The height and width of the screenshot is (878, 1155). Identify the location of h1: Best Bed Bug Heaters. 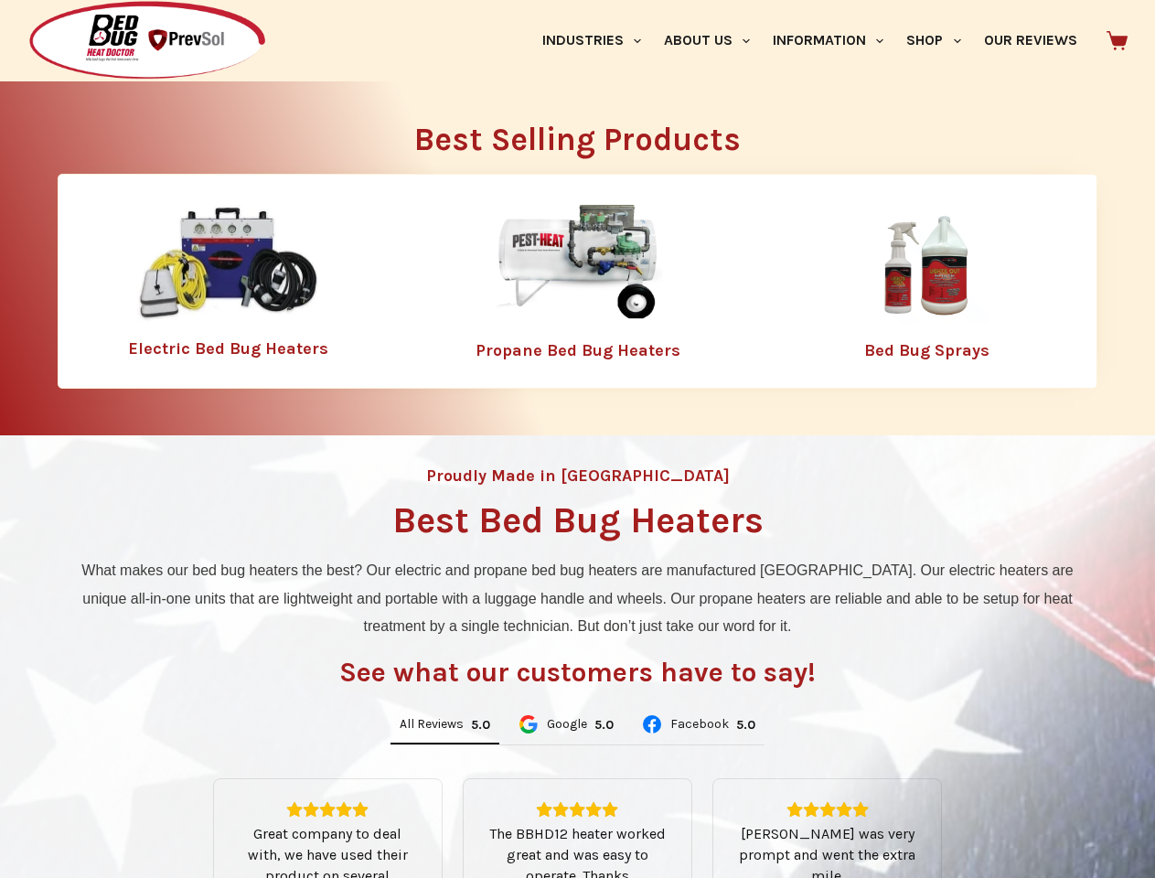
(578, 520).